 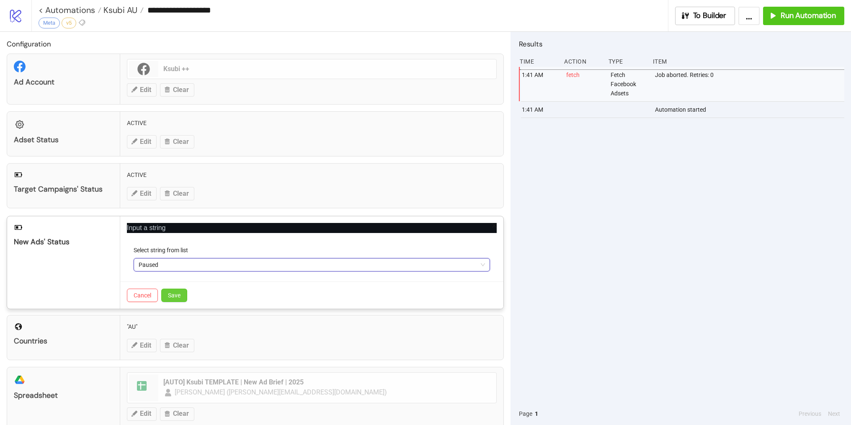 What do you see at coordinates (750, 84) in the screenshot?
I see `div: Job aborted. Retries: 0` at bounding box center [750, 84].